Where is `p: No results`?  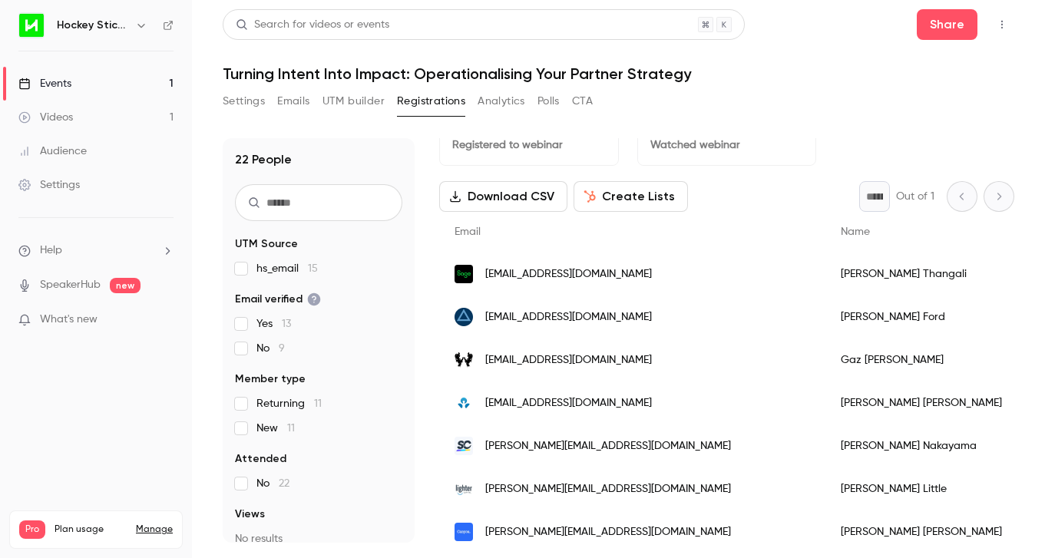
p: No results is located at coordinates (319, 539).